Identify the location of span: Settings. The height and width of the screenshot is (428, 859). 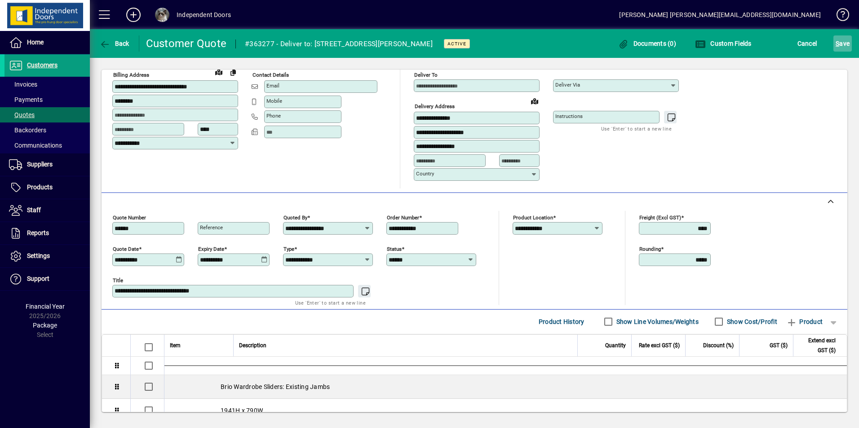
(38, 256).